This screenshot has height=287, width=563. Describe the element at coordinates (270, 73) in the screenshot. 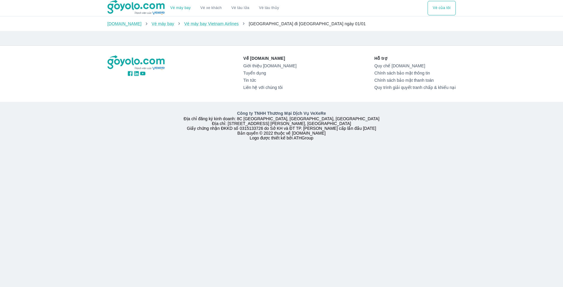

I see `a: Tuyển dụng` at that location.